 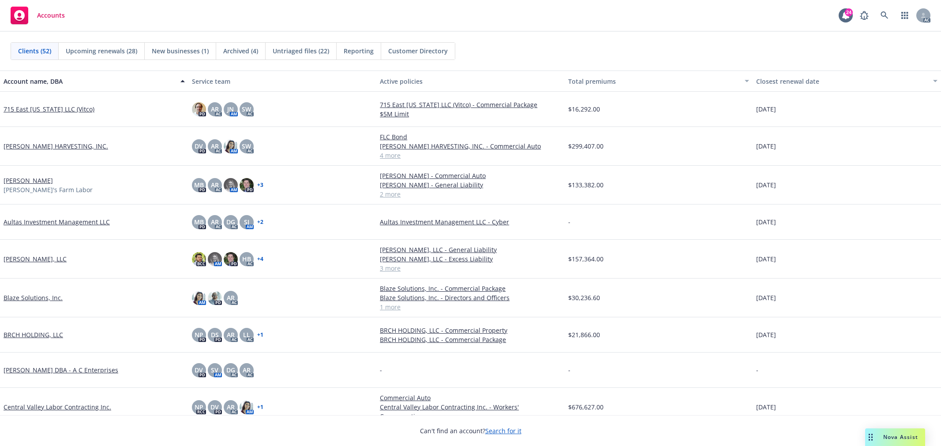 What do you see at coordinates (586, 185) in the screenshot?
I see `span: $133,382.00` at bounding box center [586, 185].